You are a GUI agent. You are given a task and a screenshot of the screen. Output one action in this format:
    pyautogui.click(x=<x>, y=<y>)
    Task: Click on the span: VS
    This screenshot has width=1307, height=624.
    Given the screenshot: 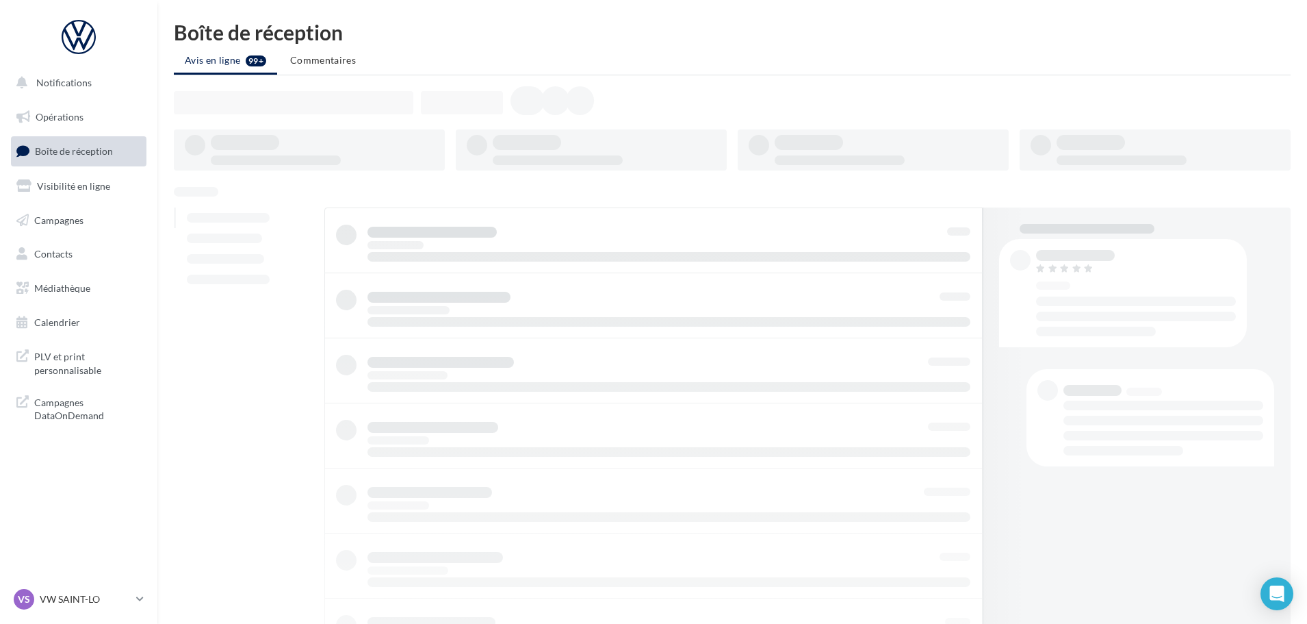 What is the action you would take?
    pyautogui.click(x=24, y=599)
    